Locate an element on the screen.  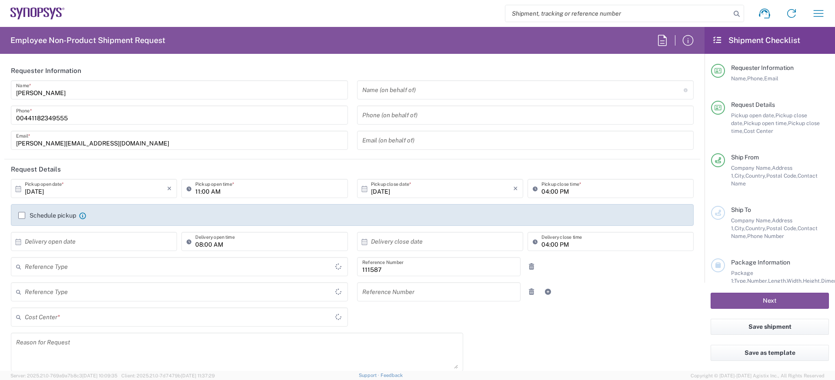
h2: Shipment Checklist is located at coordinates (756, 40).